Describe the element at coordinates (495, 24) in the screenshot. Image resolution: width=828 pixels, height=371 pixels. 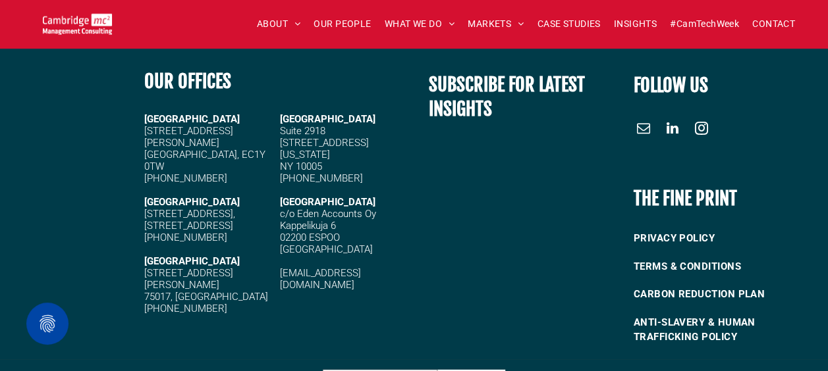
I see `a: MARKETS` at that location.